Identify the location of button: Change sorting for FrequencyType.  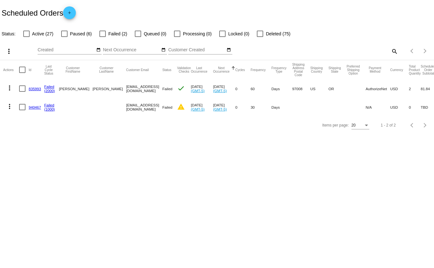
(279, 70).